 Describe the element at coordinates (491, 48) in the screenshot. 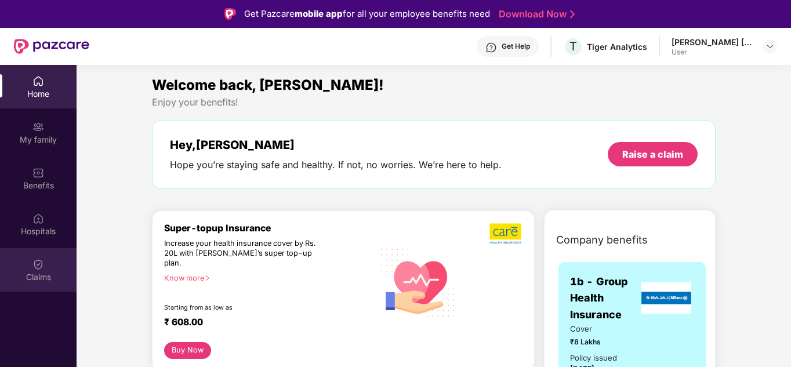

I see `img: svg+xml;base64,PHN2ZyBpZD0iSGVscC0zMngzMiIgeG1sbnM9Imh0dHA6Ly93d3cudzMub3JnLzIwMDAvc3ZnIiB3aWR0aD...` at that location.